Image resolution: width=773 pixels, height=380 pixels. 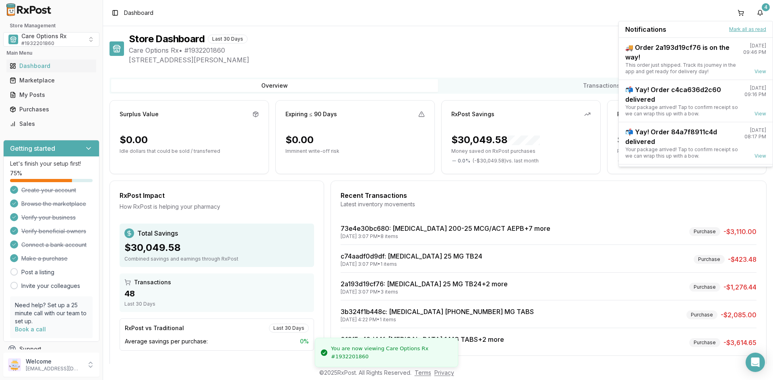 What do you see at coordinates (51, 81) in the screenshot?
I see `a: Marketplace` at bounding box center [51, 81].